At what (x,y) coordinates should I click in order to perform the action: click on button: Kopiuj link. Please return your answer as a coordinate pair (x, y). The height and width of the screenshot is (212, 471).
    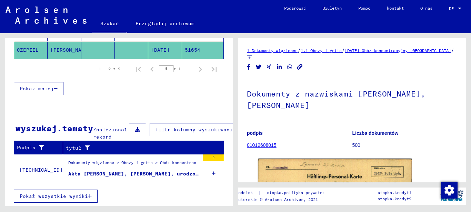
    Looking at the image, I should click on (300, 67).